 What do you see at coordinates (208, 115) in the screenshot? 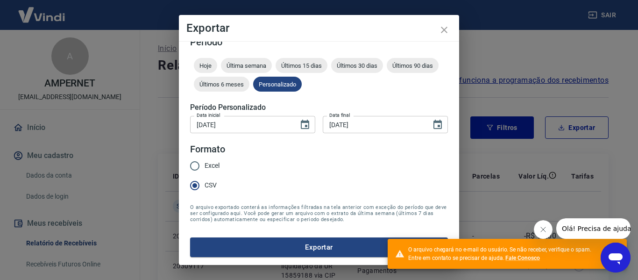
I see `label: Data inicial` at bounding box center [208, 115].